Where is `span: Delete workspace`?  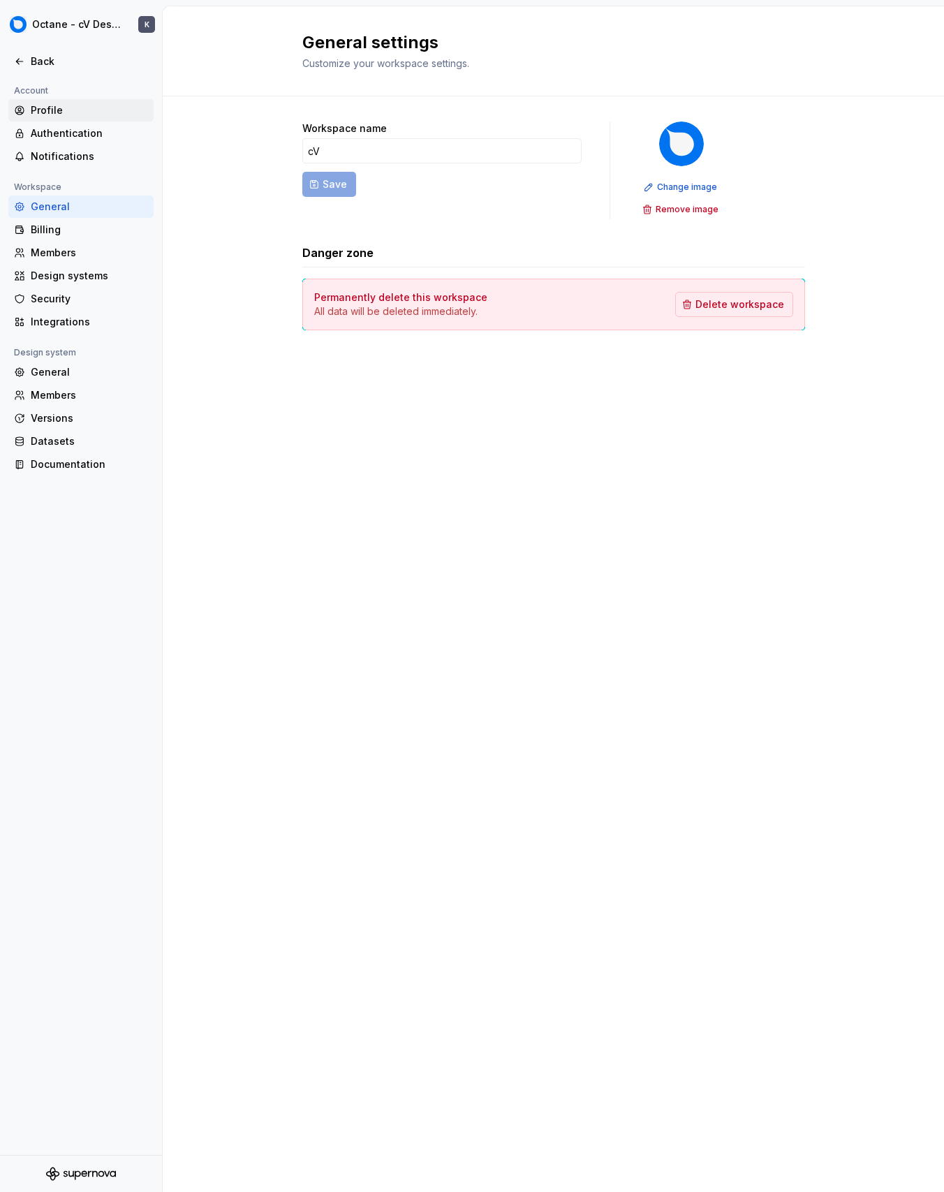 span: Delete workspace is located at coordinates (739, 304).